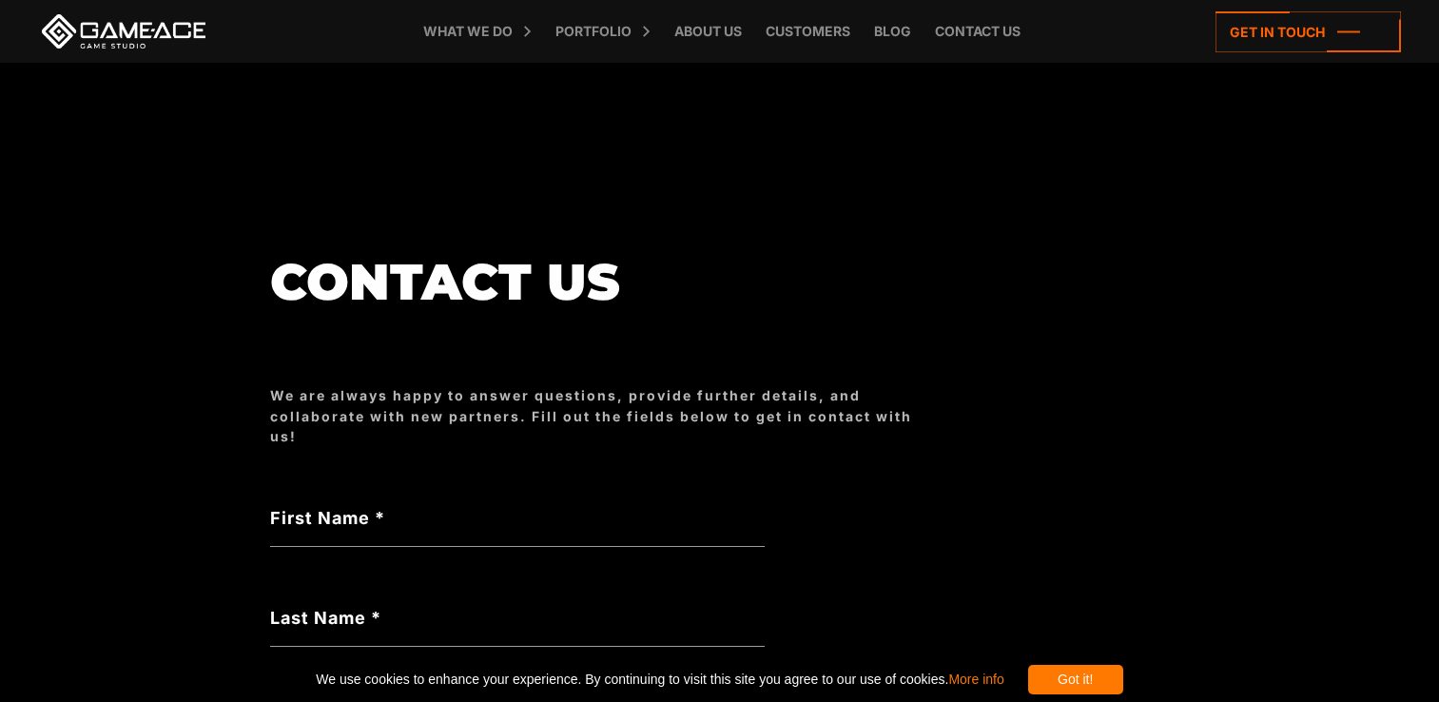 The image size is (1439, 702). Describe the element at coordinates (603, 416) in the screenshot. I see `div: We are always happy to answer questions, provide further details, and collaborate with new partne...` at that location.